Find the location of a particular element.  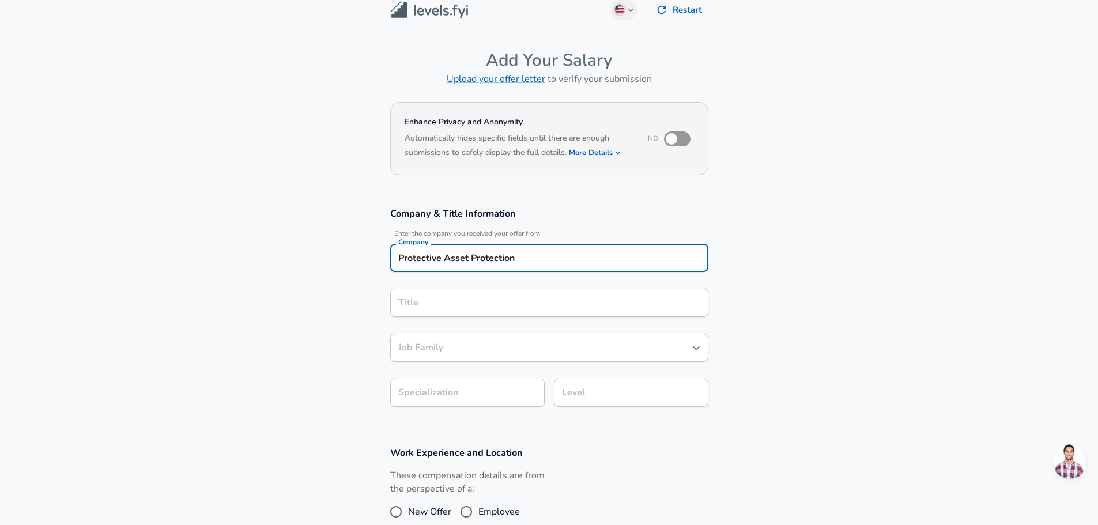

button: Open is located at coordinates (696, 348).